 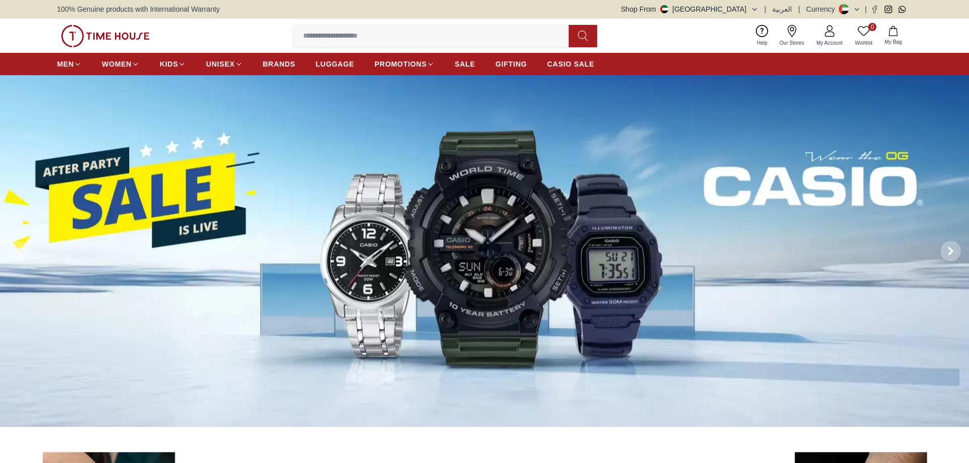 What do you see at coordinates (792, 43) in the screenshot?
I see `span: Our Stores` at bounding box center [792, 43].